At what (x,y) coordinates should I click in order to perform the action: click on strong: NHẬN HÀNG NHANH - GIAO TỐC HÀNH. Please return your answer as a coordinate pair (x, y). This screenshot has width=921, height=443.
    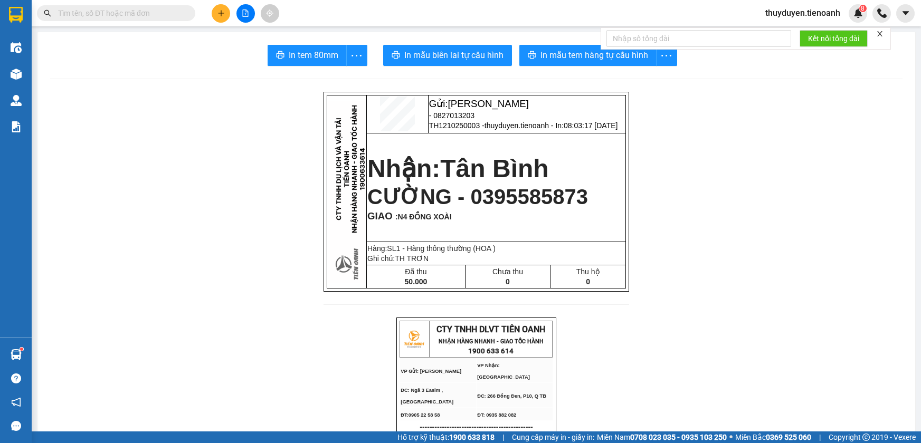
    Looking at the image, I should click on (491, 341).